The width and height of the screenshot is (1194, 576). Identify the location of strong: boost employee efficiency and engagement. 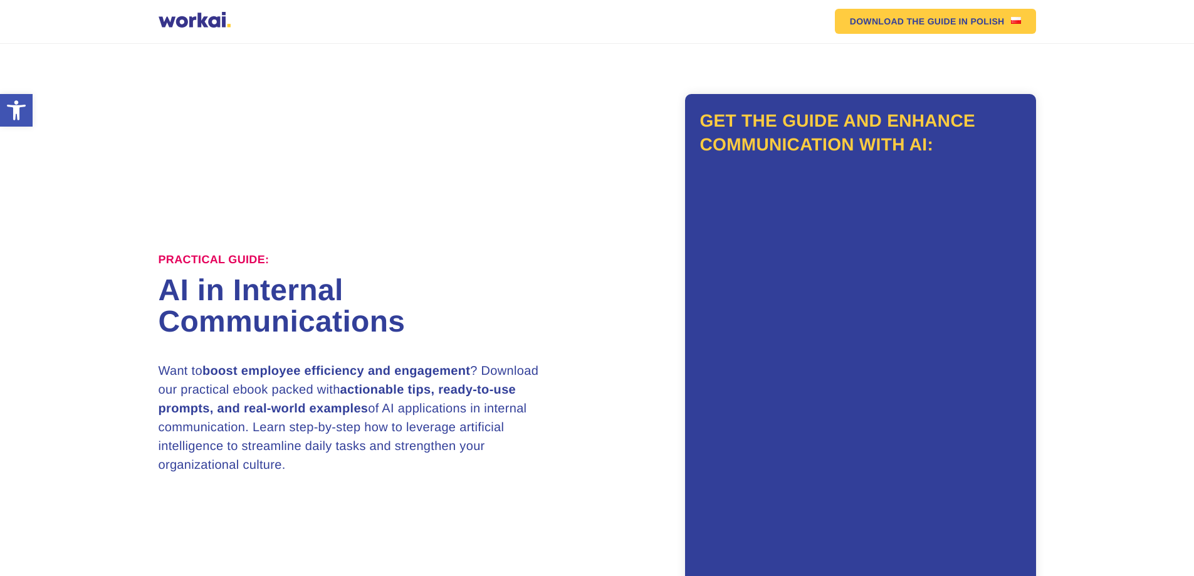
(336, 371).